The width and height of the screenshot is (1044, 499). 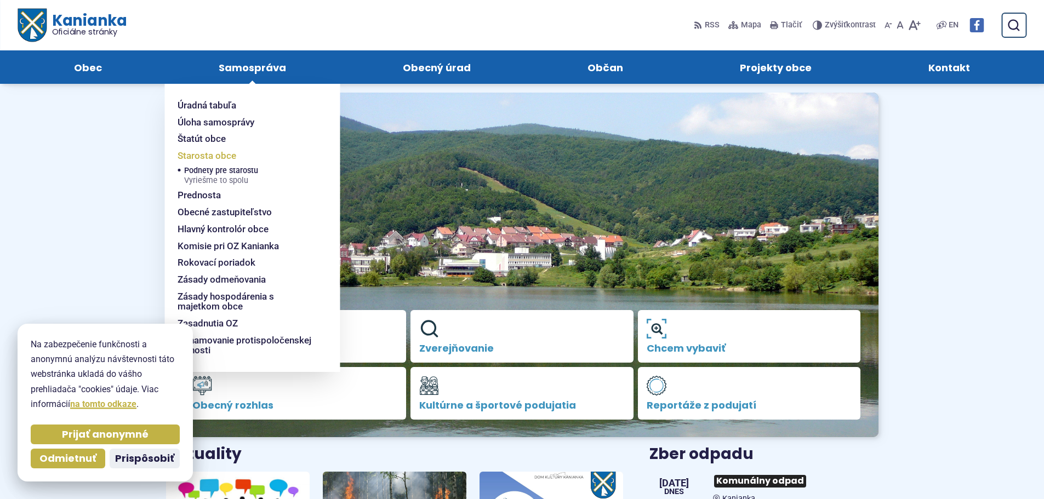 What do you see at coordinates (207, 105) in the screenshot?
I see `span: Úradná tabuľa` at bounding box center [207, 105].